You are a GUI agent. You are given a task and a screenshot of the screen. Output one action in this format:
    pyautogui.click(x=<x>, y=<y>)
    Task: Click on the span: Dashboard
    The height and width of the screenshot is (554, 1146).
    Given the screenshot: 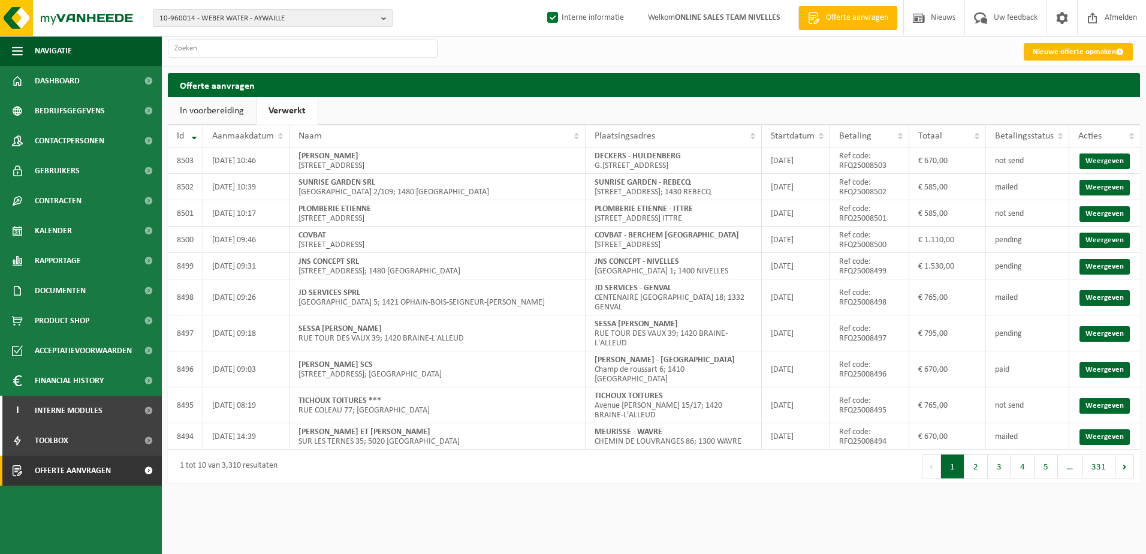 What is the action you would take?
    pyautogui.click(x=57, y=81)
    